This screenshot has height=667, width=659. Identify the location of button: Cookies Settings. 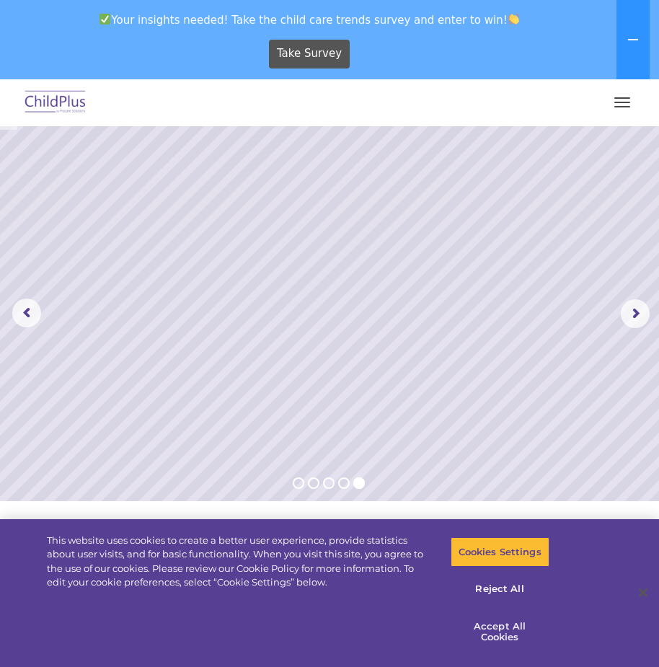
(500, 552).